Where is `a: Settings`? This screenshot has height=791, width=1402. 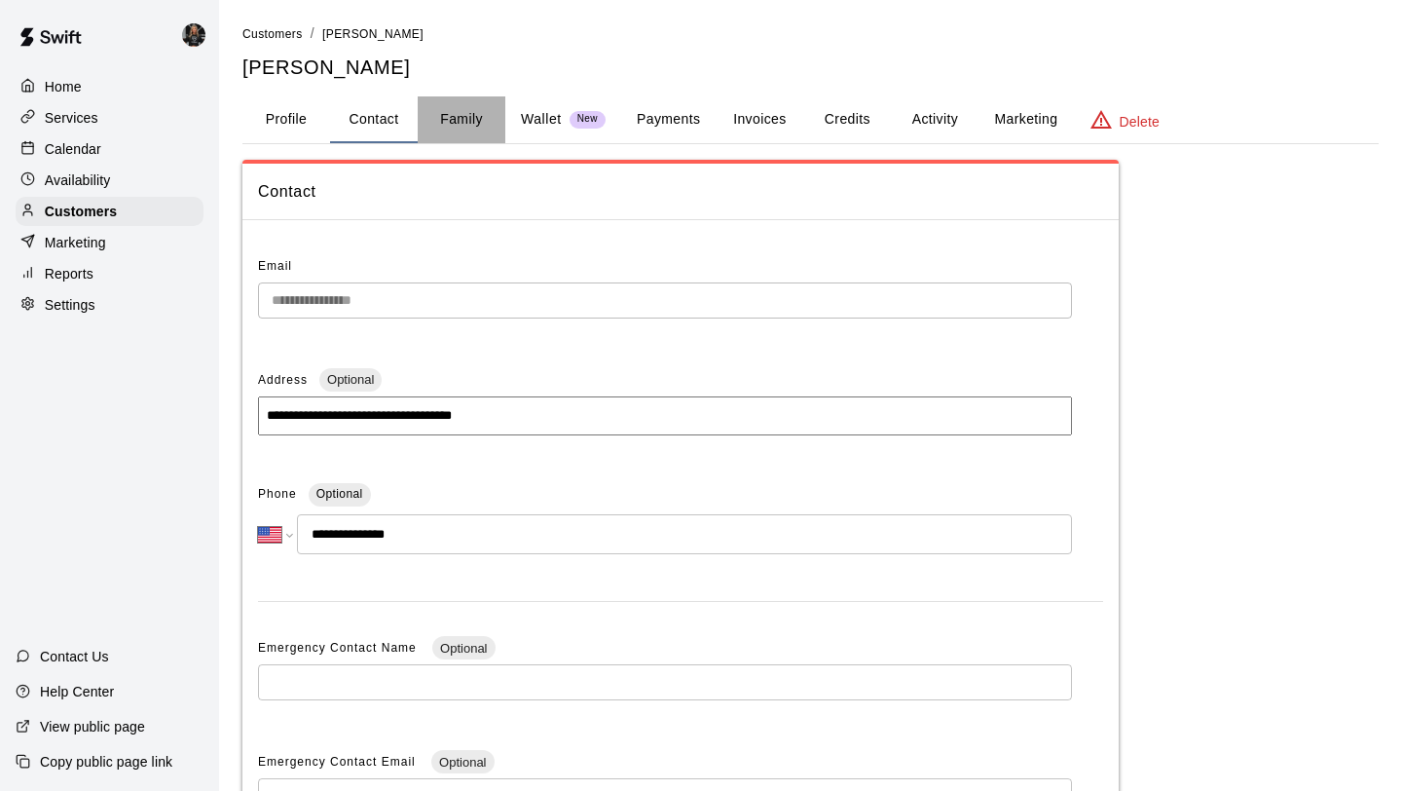
a: Settings is located at coordinates (109, 305).